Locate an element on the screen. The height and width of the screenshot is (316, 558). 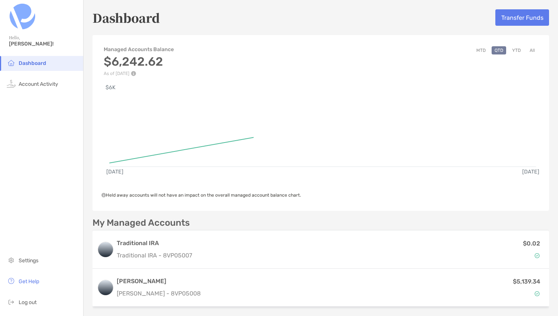
span: Account Activity is located at coordinates (38, 84).